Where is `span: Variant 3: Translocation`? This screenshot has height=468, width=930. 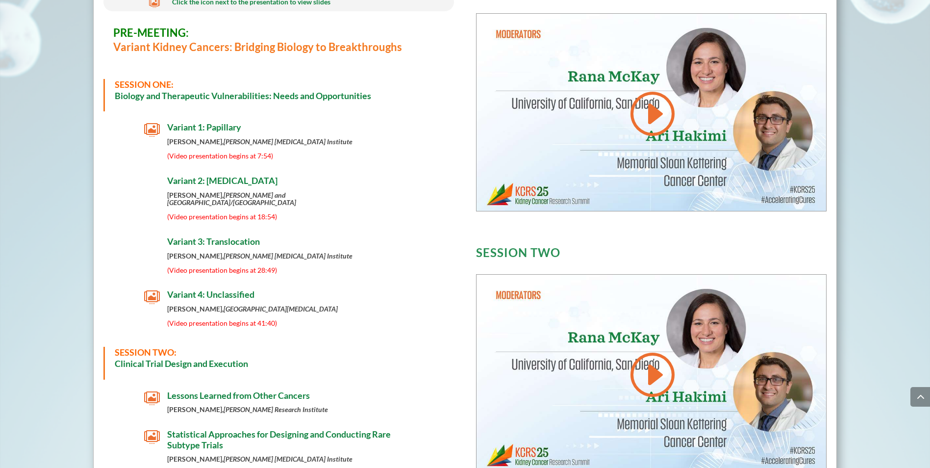
span: Variant 3: Translocation is located at coordinates (213, 241).